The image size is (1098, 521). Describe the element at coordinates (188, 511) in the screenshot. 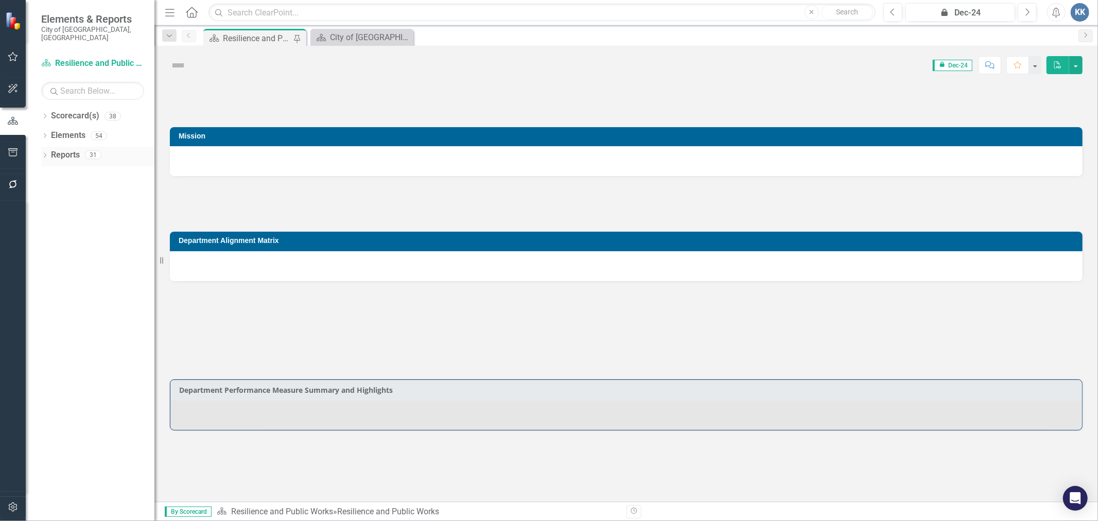

I see `span: By Scorecard` at that location.